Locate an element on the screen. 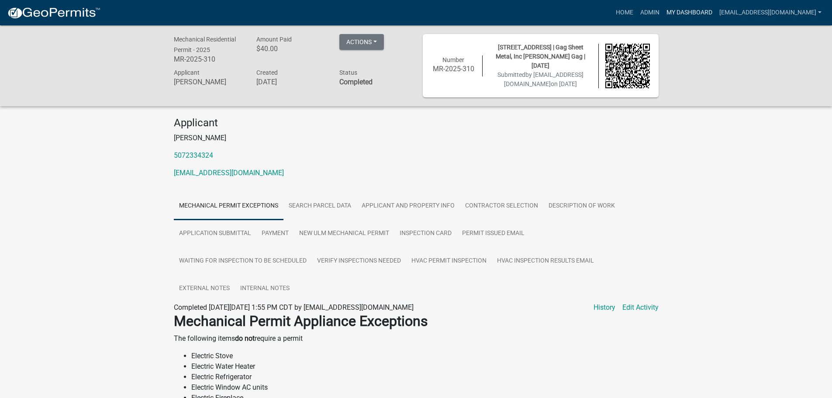 The height and width of the screenshot is (398, 832). a: Description of Work is located at coordinates (581, 206).